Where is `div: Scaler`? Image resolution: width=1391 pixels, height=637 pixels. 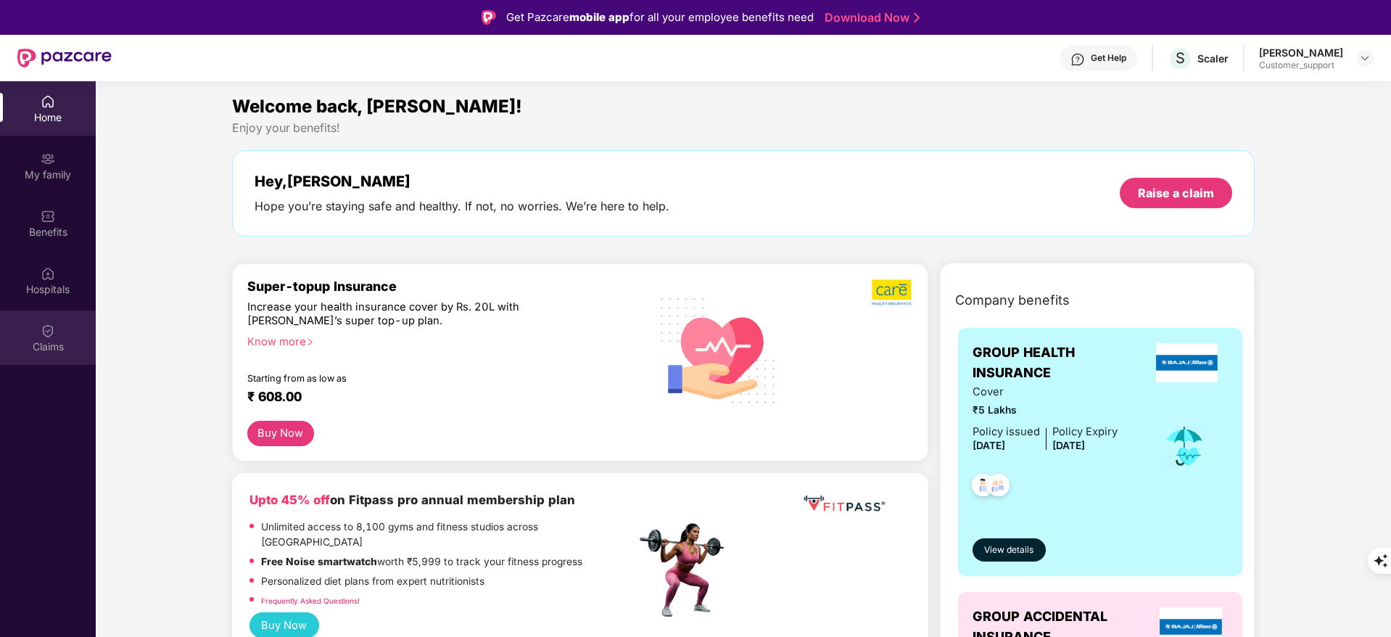 div: Scaler is located at coordinates (1213, 58).